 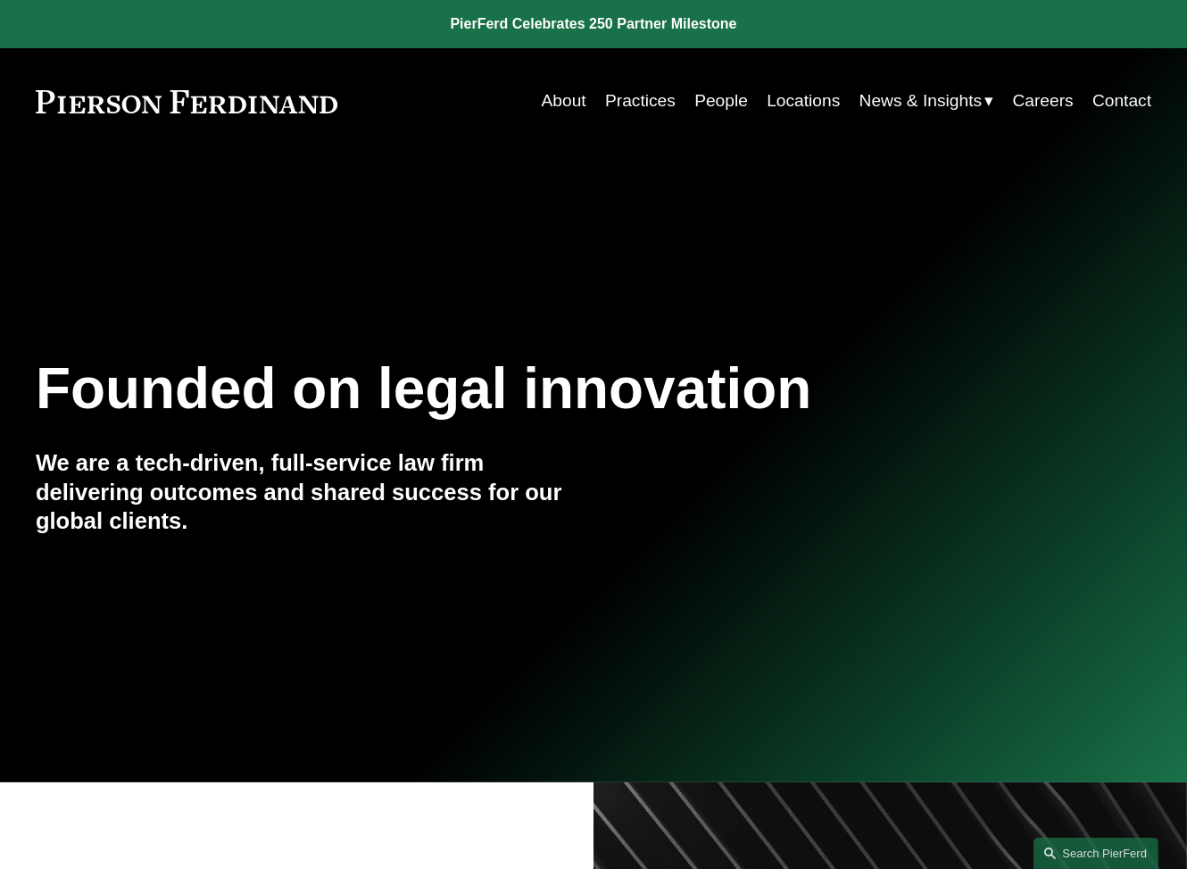 What do you see at coordinates (927, 101) in the screenshot?
I see `a: folder dropdown` at bounding box center [927, 101].